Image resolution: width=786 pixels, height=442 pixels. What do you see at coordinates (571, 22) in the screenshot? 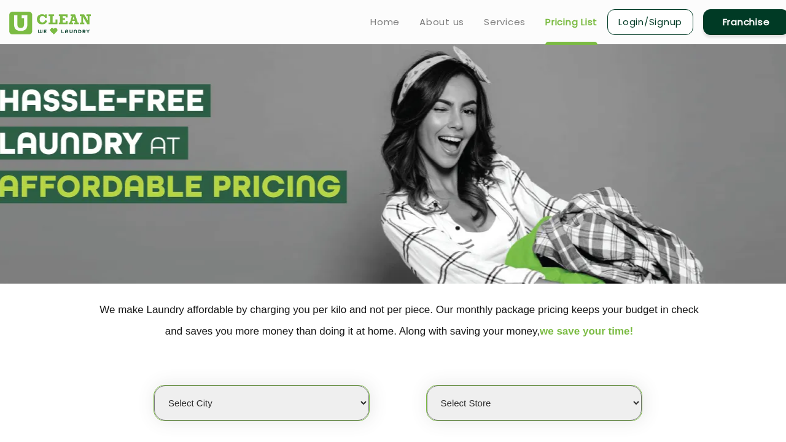
I see `a: Pricing List` at bounding box center [571, 22].